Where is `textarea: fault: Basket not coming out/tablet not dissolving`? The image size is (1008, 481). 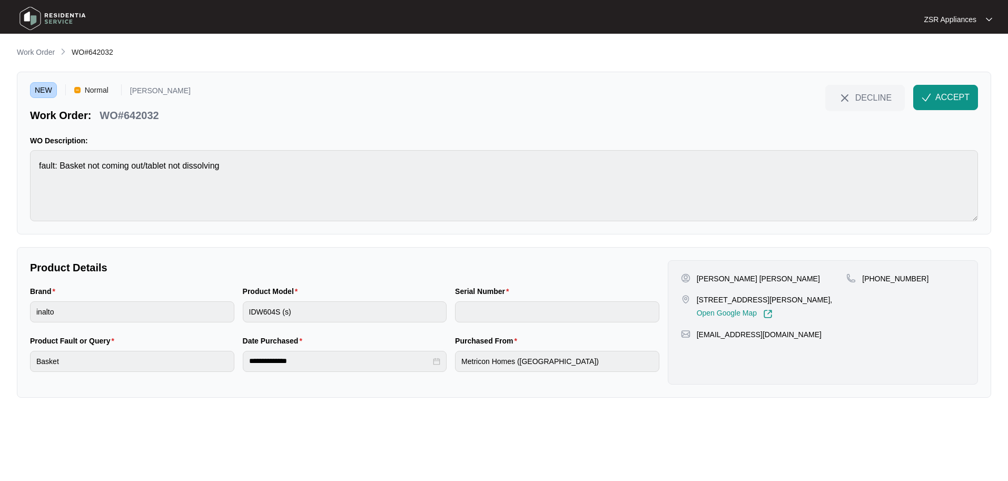
textarea: fault: Basket not coming out/tablet not dissolving is located at coordinates (504, 185).